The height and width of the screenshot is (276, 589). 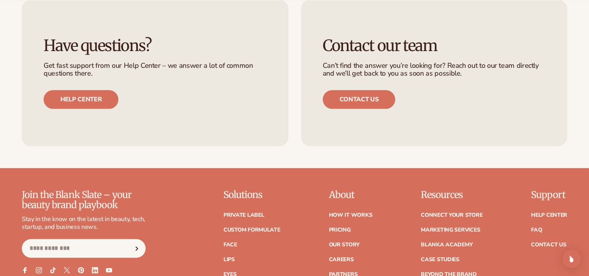 What do you see at coordinates (244, 215) in the screenshot?
I see `a: Private label` at bounding box center [244, 215].